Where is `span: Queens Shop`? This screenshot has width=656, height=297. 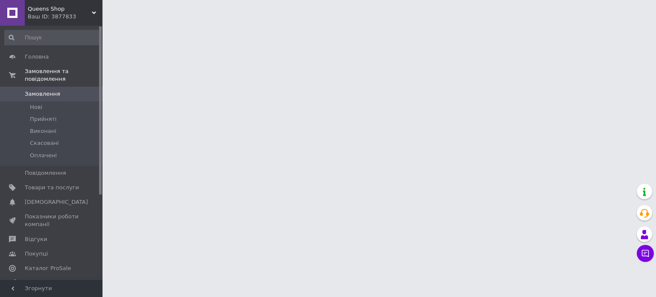
span: Queens Shop is located at coordinates (60, 9).